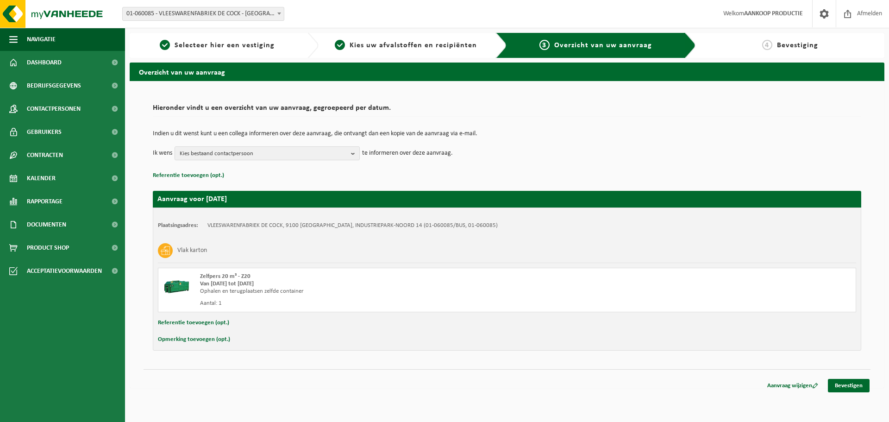 The image size is (889, 422). I want to click on span: Product Shop, so click(48, 248).